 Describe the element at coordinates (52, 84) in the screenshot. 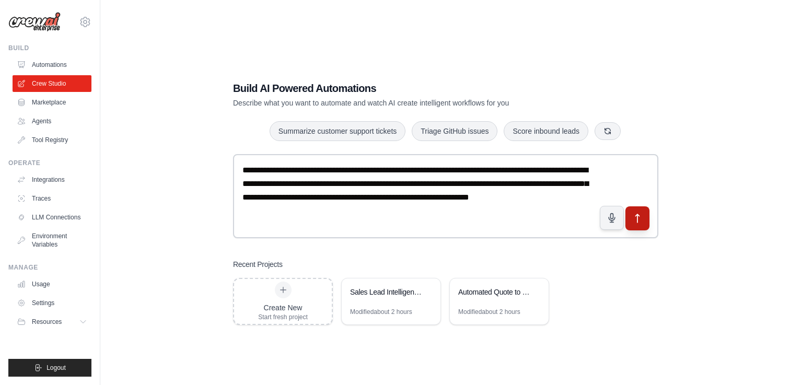

I see `a: Crew Studio` at that location.